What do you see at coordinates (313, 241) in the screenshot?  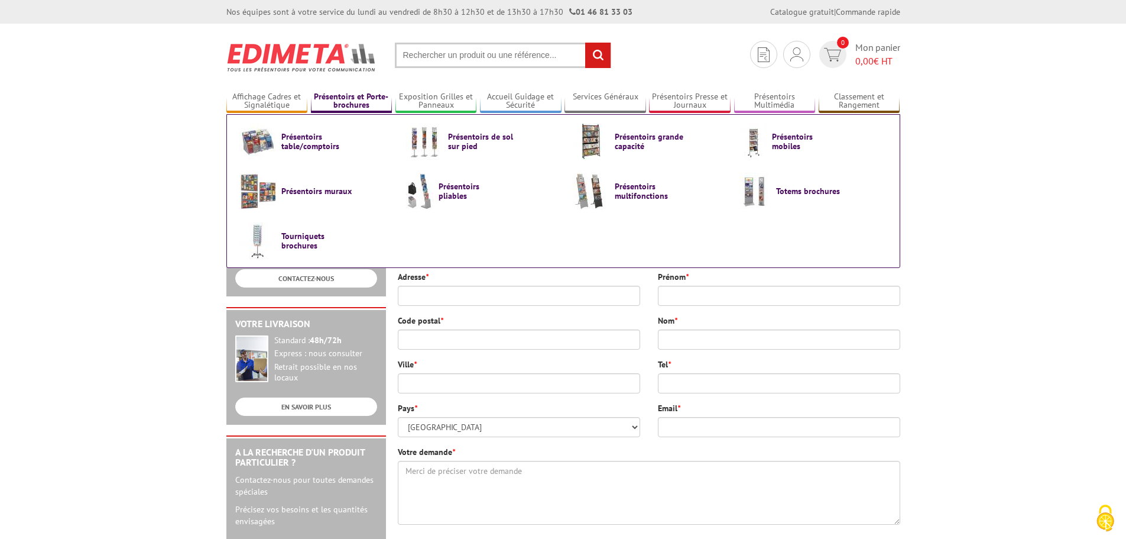 I see `a: Tourniquets brochures` at bounding box center [313, 241].